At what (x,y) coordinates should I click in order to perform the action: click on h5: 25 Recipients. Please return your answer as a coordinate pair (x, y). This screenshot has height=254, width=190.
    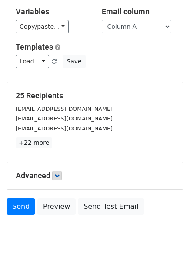
    Looking at the image, I should click on (95, 96).